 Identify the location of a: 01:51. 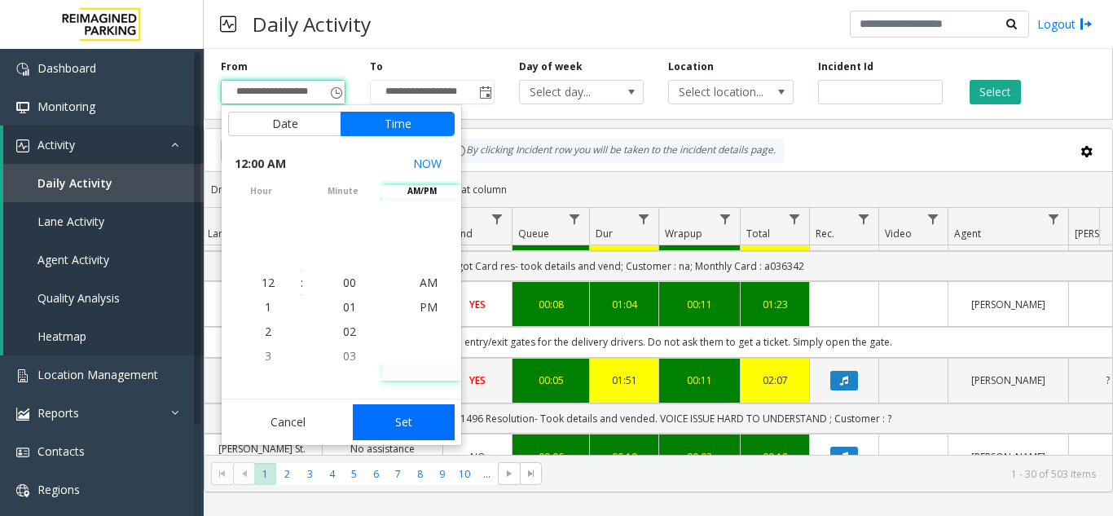
(624, 380).